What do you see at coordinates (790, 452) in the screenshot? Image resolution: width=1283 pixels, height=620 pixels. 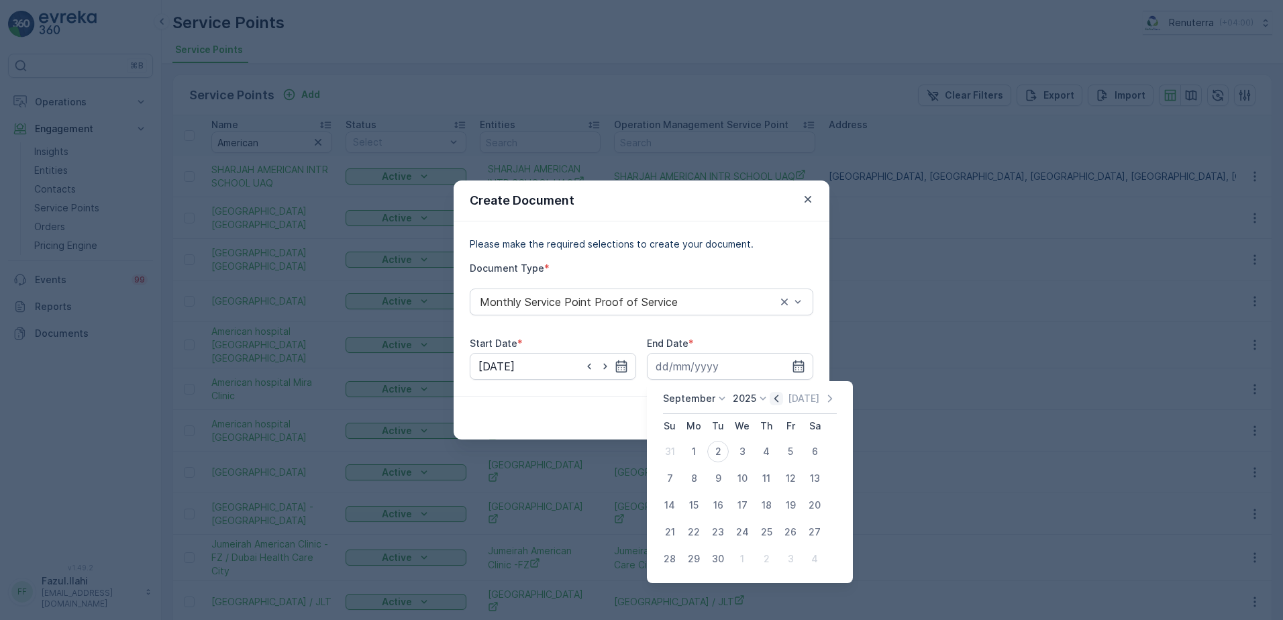 I see `div: 5` at bounding box center [790, 452].